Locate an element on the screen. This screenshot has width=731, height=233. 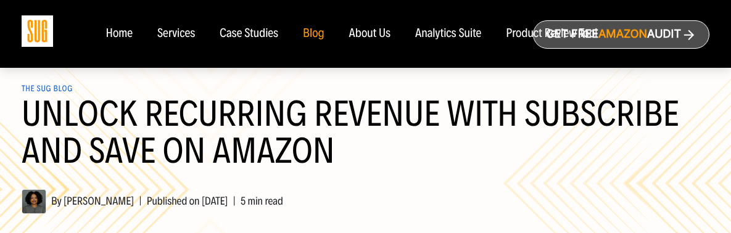
a: The SUG Blog is located at coordinates (47, 89).